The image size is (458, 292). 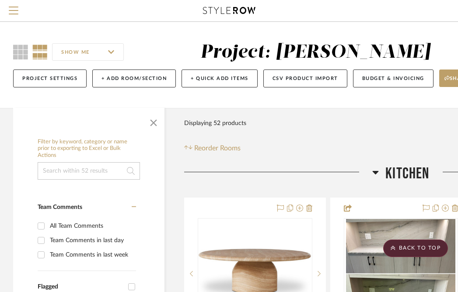 What do you see at coordinates (218, 148) in the screenshot?
I see `span: Reorder Rooms` at bounding box center [218, 148].